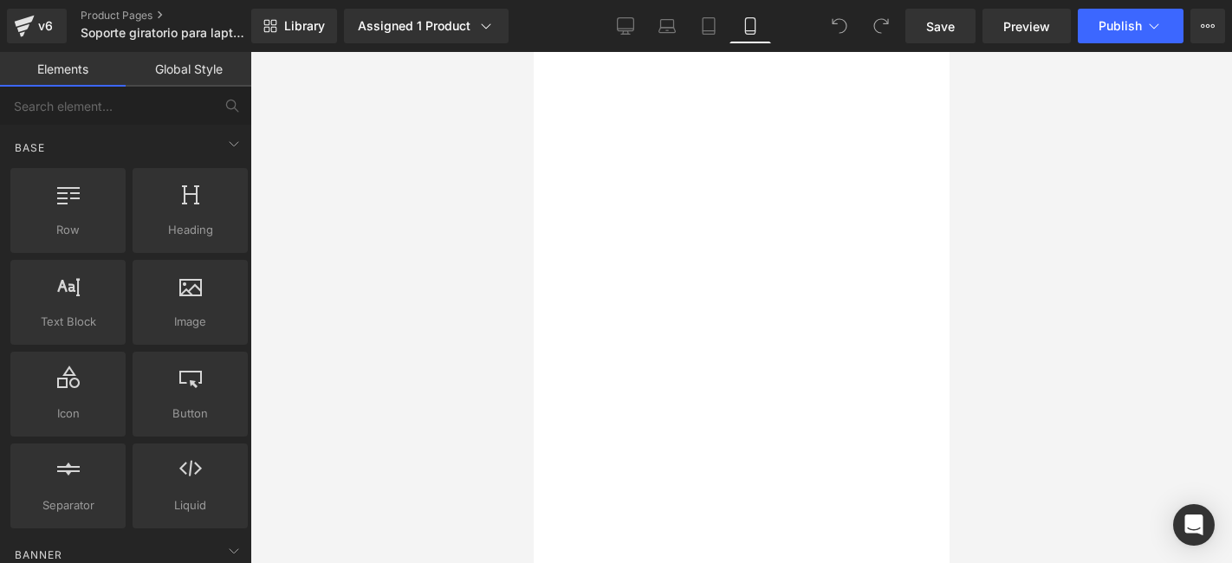 This screenshot has height=563, width=1232. Describe the element at coordinates (180, 16) in the screenshot. I see `a: Product Pages` at that location.